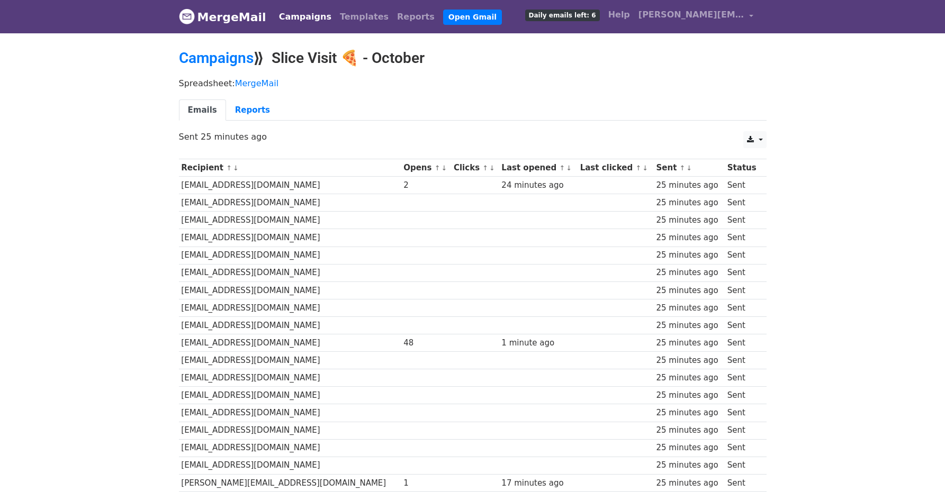 The image size is (945, 492). Describe the element at coordinates (743, 168) in the screenshot. I see `th: Status` at that location.